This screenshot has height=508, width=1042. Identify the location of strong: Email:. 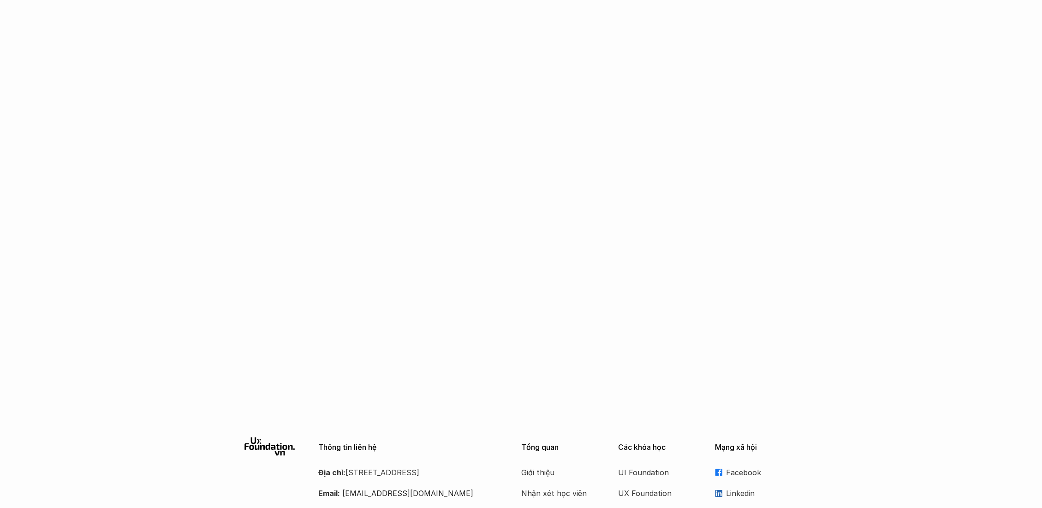
(329, 493).